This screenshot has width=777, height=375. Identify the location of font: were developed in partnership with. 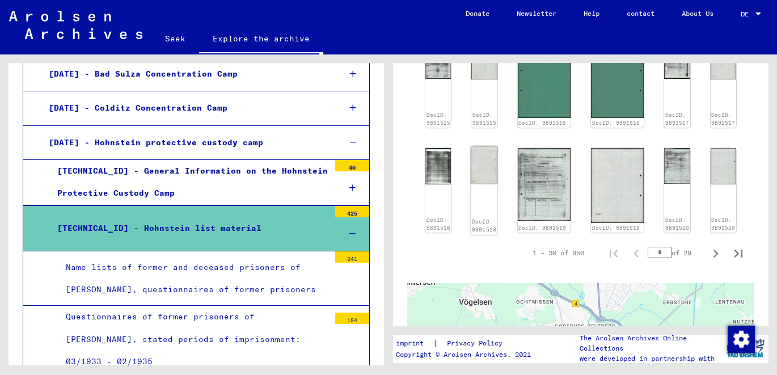
(647, 358).